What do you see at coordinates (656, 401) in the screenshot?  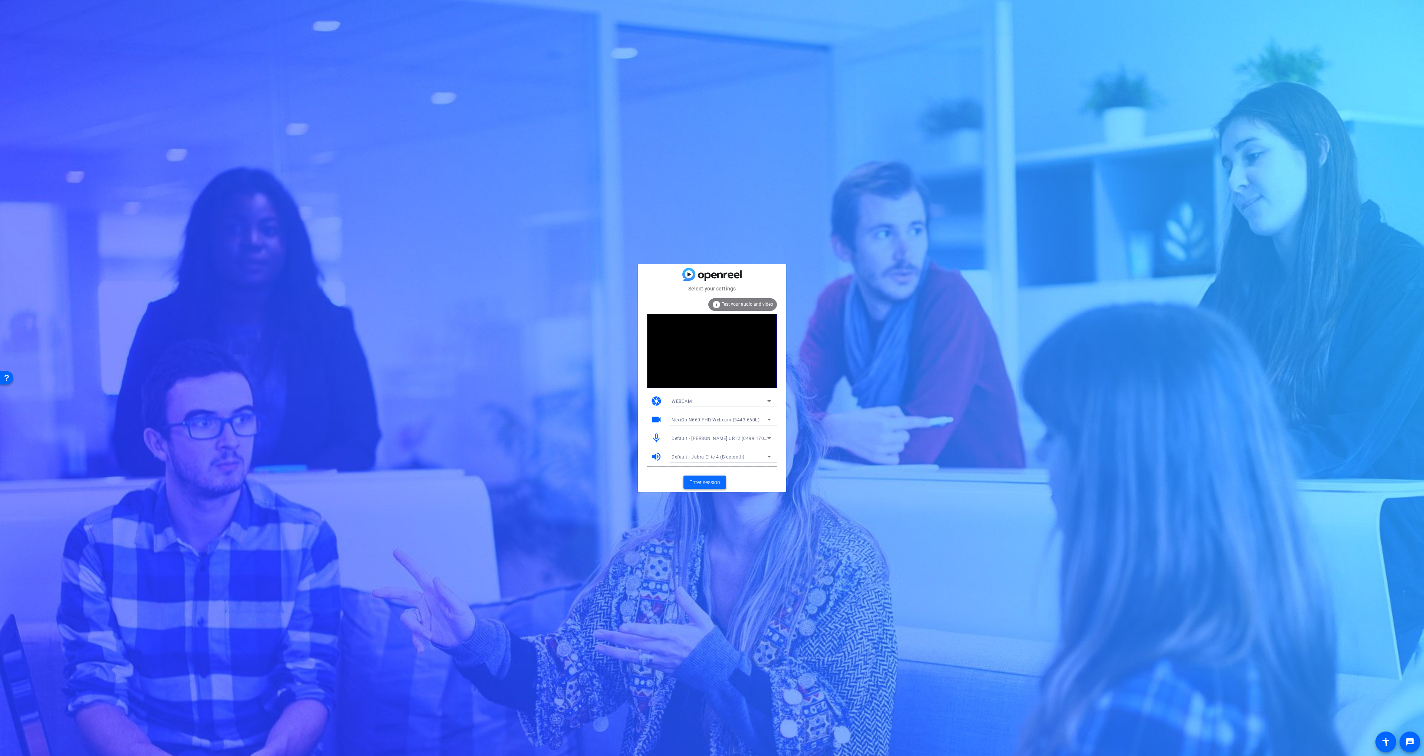 I see `mat-icon: camera` at bounding box center [656, 401].